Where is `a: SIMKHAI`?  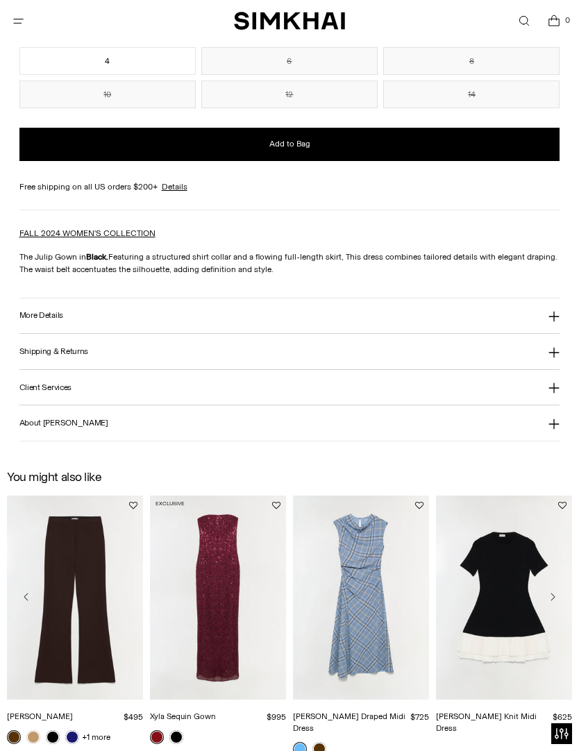 a: SIMKHAI is located at coordinates (289, 21).